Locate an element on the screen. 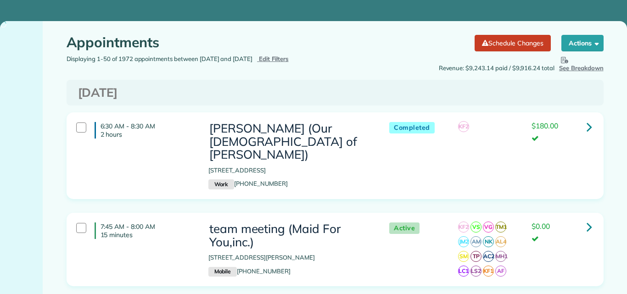 The image size is (627, 294). button: Actions is located at coordinates (583, 43).